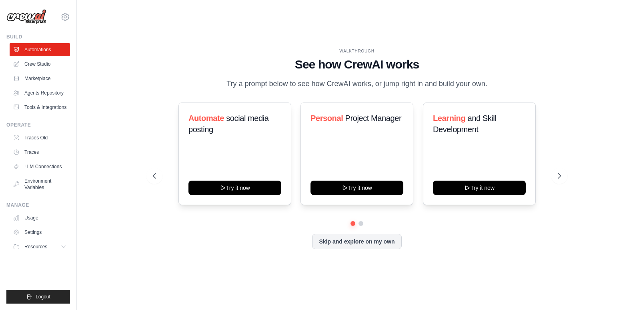 This screenshot has height=310, width=637. I want to click on a: Usage, so click(40, 218).